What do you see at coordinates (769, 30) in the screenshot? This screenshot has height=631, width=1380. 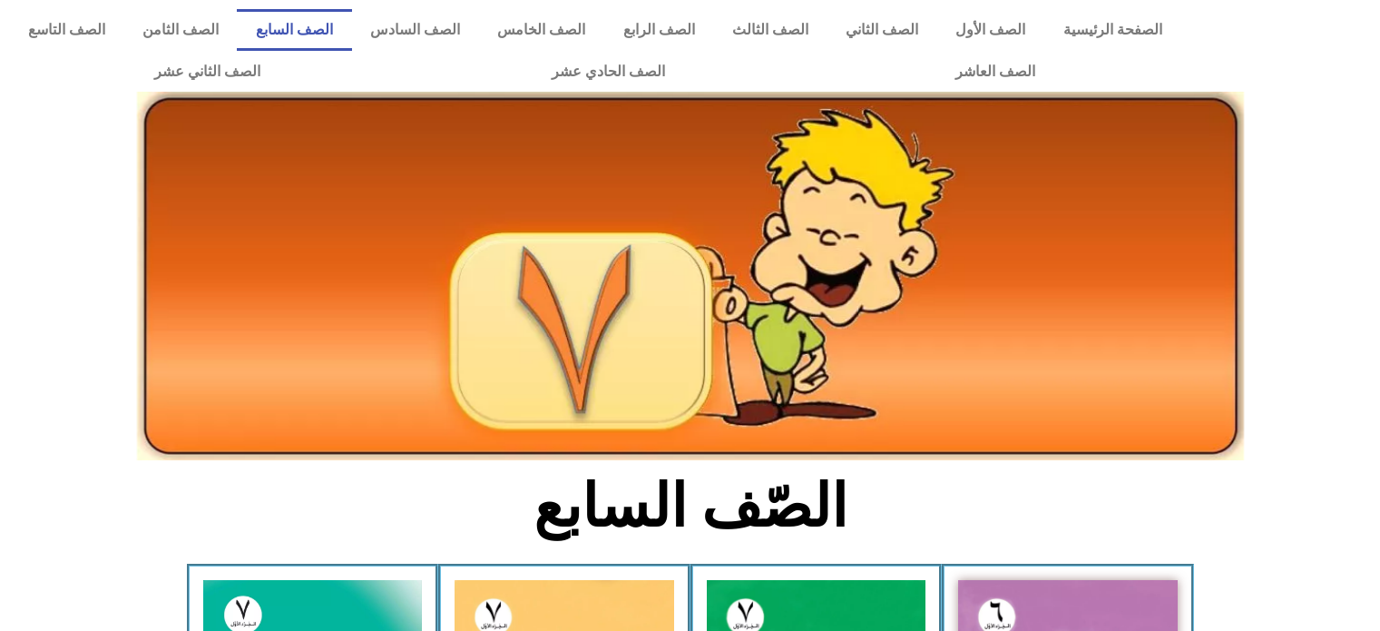 I see `a: الصف الثالث` at bounding box center [769, 30].